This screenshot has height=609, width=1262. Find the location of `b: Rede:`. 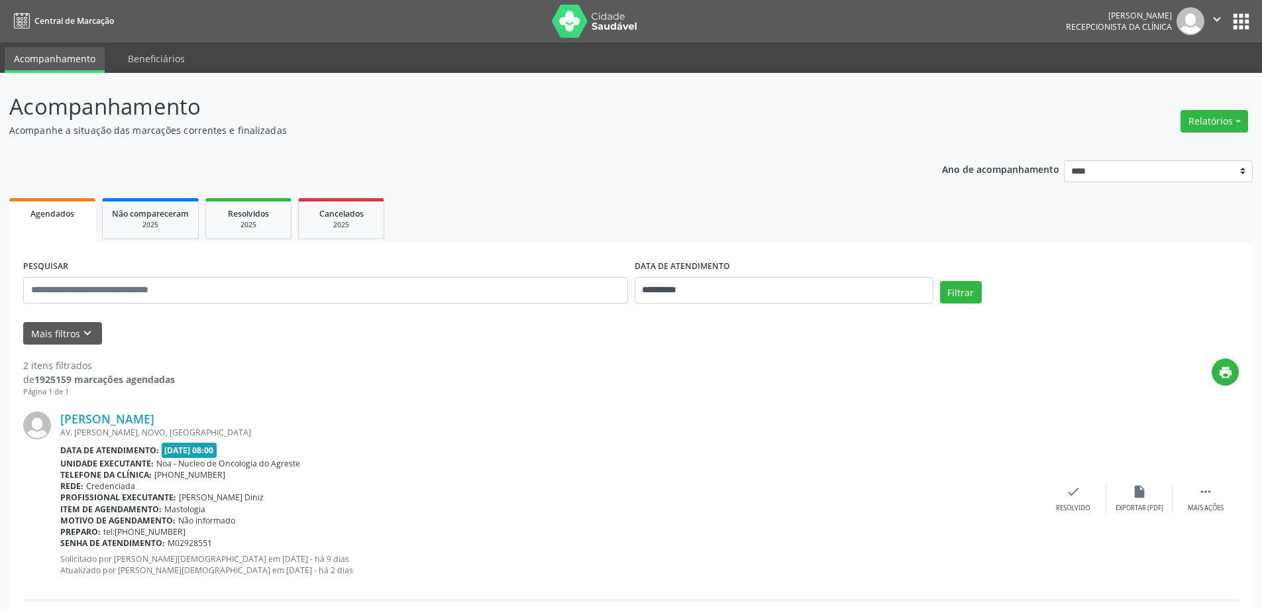

b: Rede: is located at coordinates (72, 486).